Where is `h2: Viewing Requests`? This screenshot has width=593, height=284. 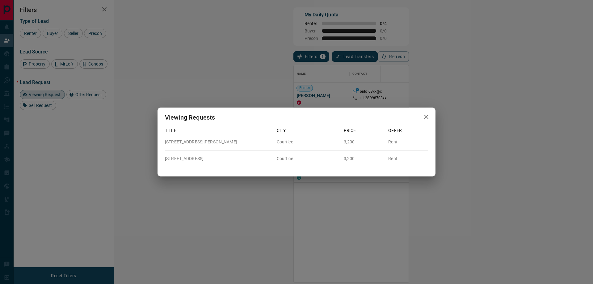
h2: Viewing Requests is located at coordinates (190, 117).